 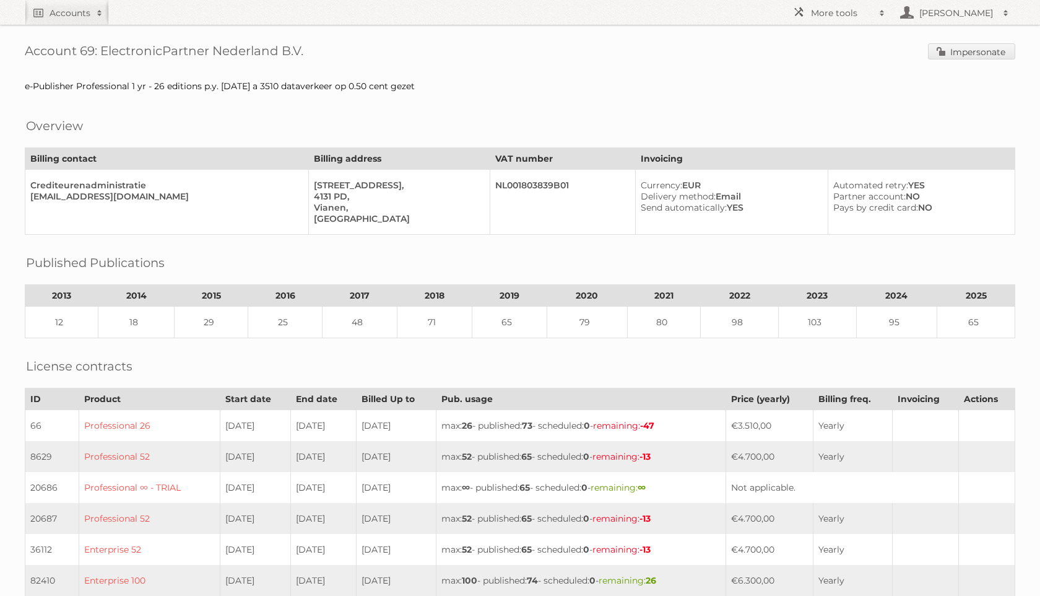 What do you see at coordinates (164, 185) in the screenshot?
I see `div: Crediteurenadministratie` at bounding box center [164, 185].